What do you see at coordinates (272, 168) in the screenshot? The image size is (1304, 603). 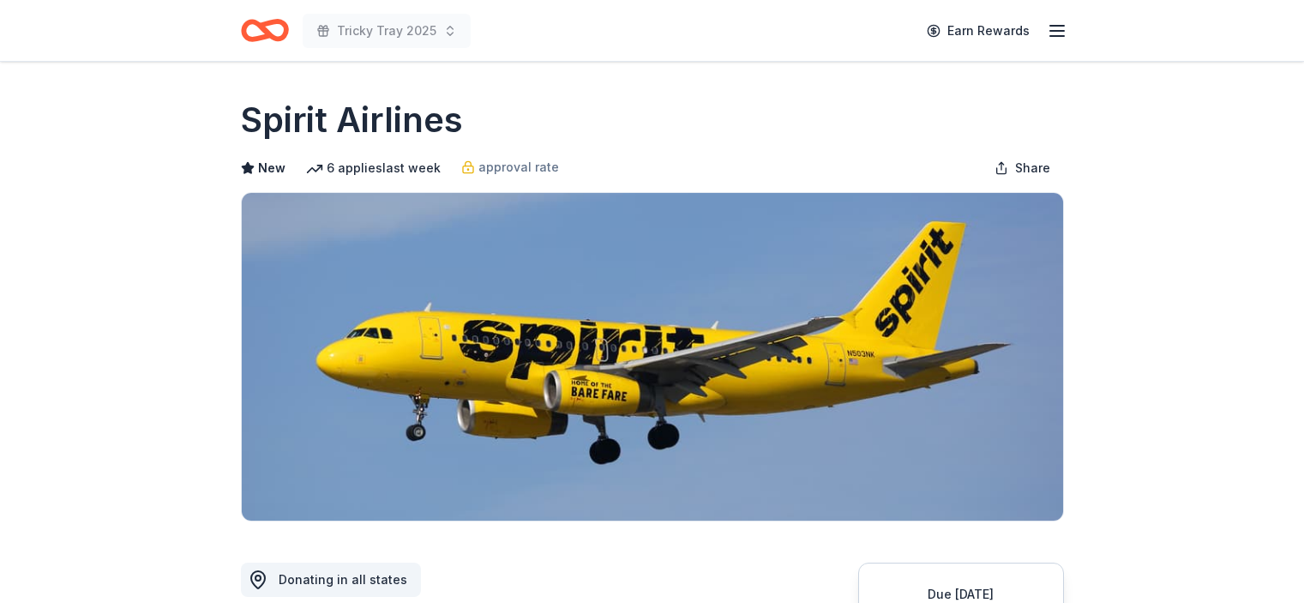 I see `span: New` at bounding box center [272, 168].